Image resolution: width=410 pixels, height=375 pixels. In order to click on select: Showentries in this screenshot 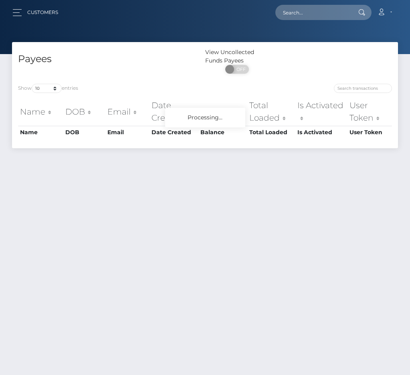, I will do `click(46, 88)`.